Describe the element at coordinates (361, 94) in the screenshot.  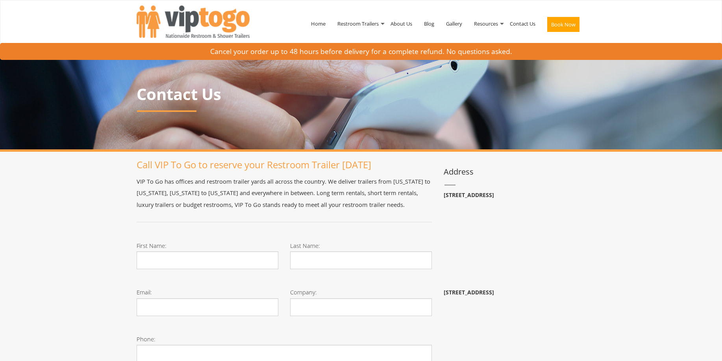
I see `p: Contact Us` at that location.